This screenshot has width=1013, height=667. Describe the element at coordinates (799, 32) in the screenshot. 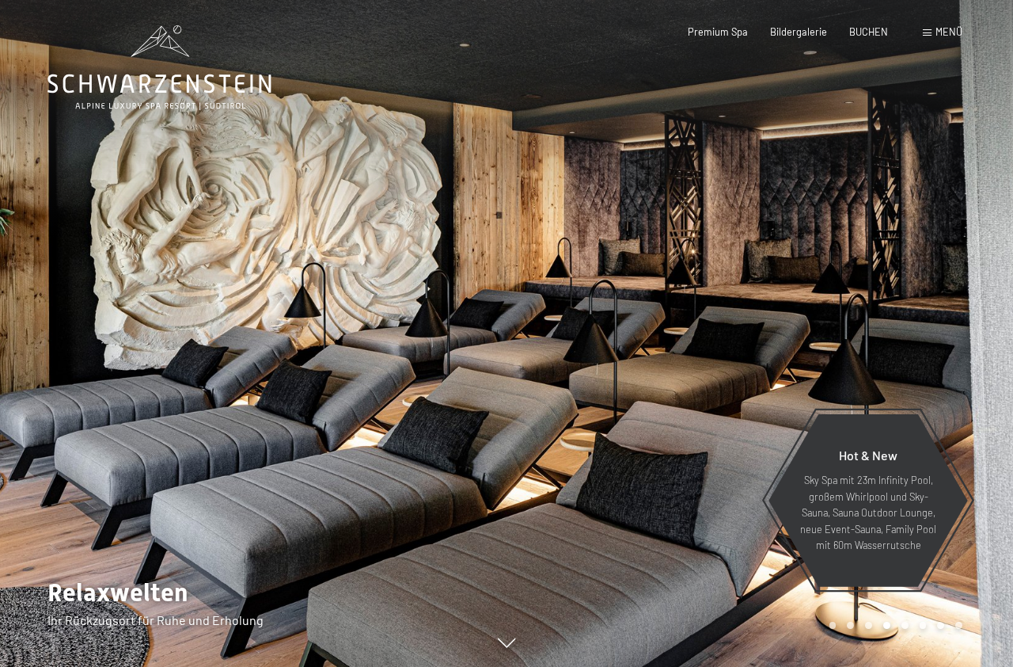

I see `span: Bildergalerie` at that location.